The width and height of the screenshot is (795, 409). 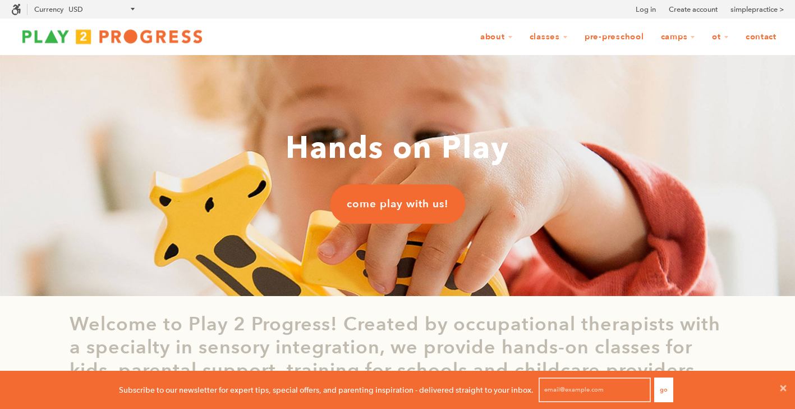 I want to click on a: Create account, so click(x=693, y=10).